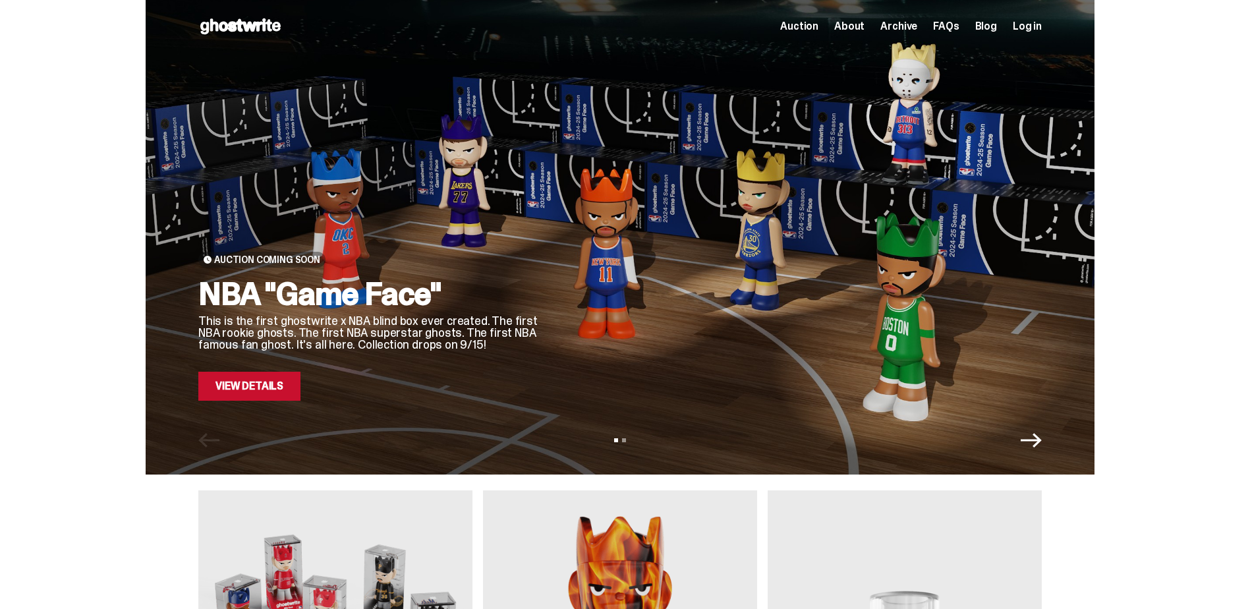 The height and width of the screenshot is (609, 1250). Describe the element at coordinates (1027, 26) in the screenshot. I see `a: Log in` at that location.